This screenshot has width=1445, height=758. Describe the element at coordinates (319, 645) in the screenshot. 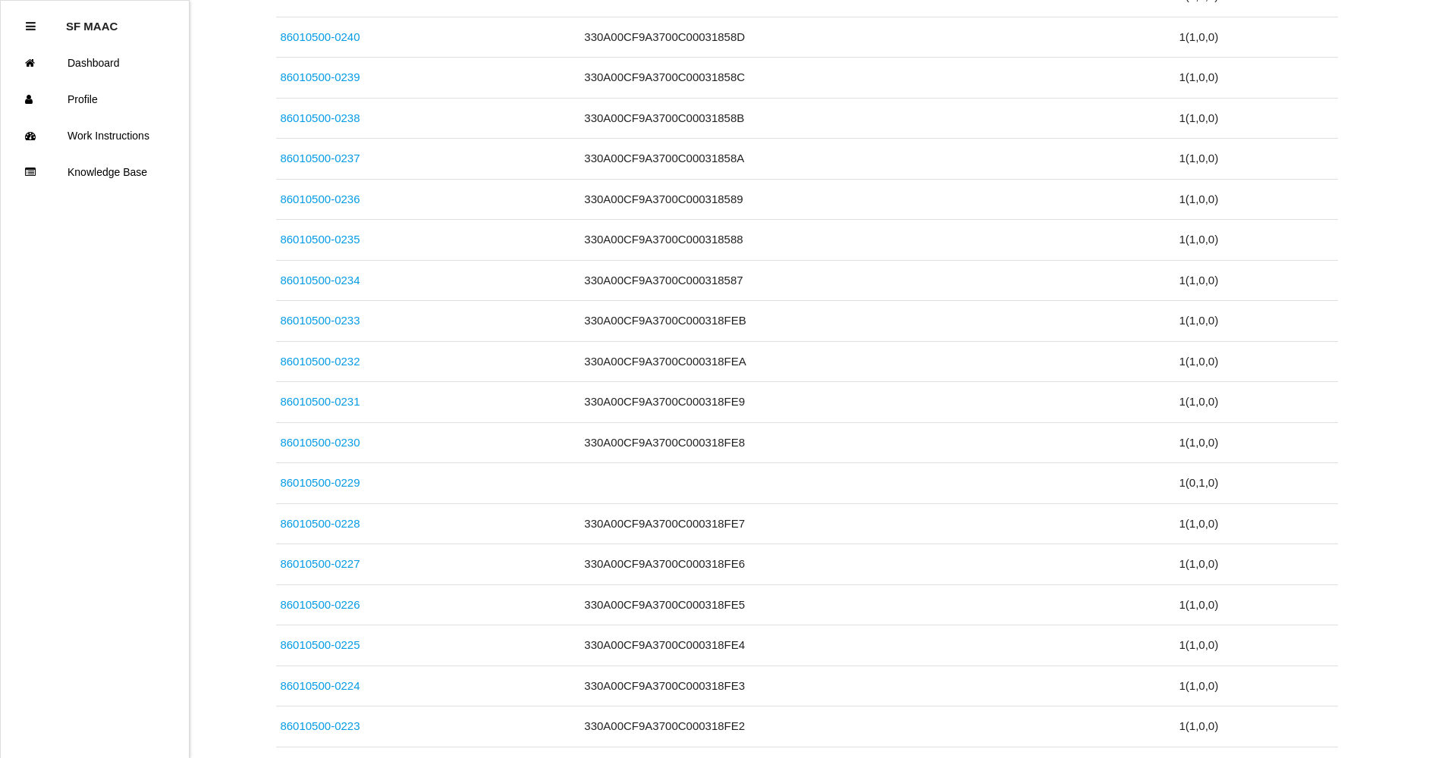

I see `a: 86010500-0225` at that location.